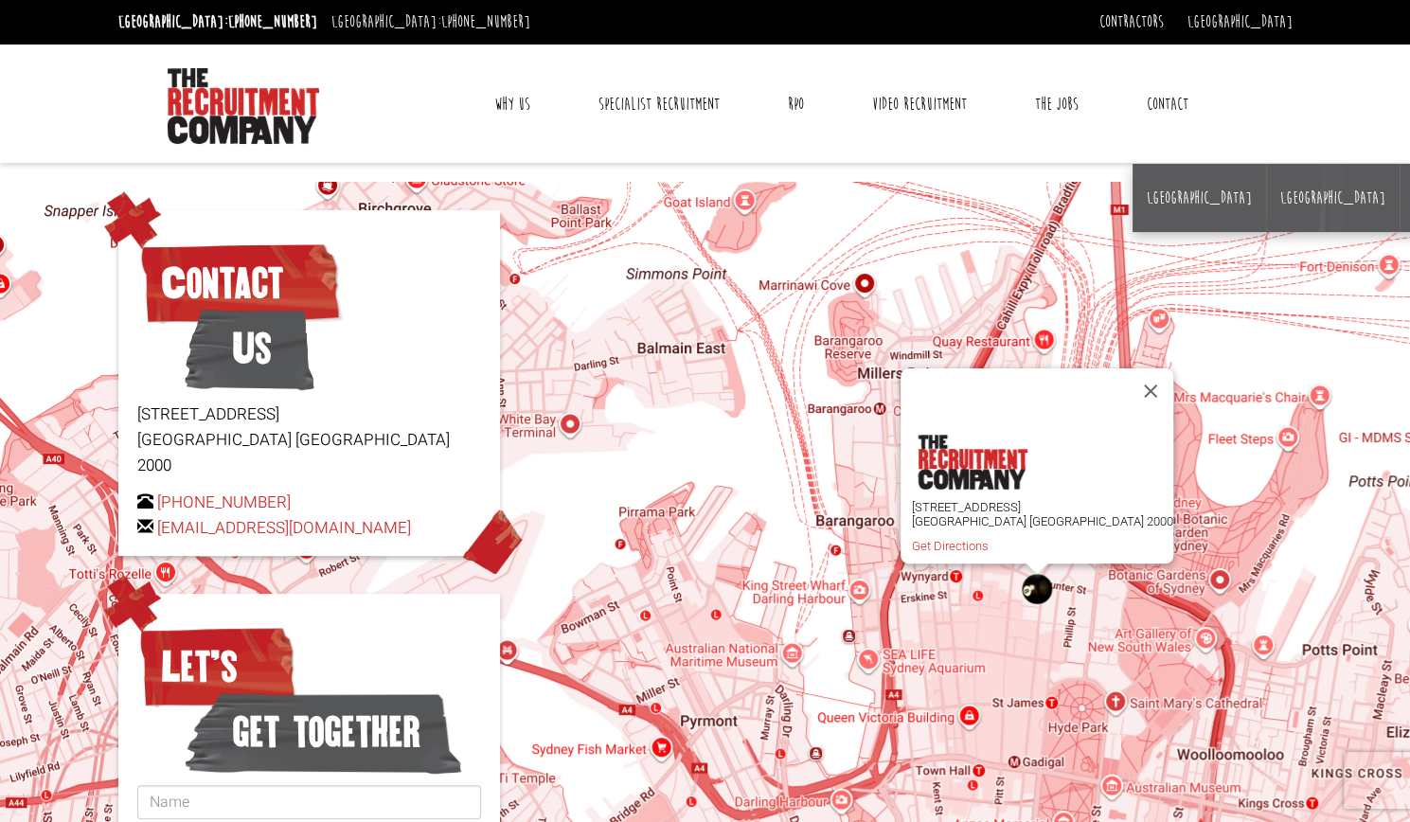 The width and height of the screenshot is (1410, 822). I want to click on a: Contact, so click(1167, 104).